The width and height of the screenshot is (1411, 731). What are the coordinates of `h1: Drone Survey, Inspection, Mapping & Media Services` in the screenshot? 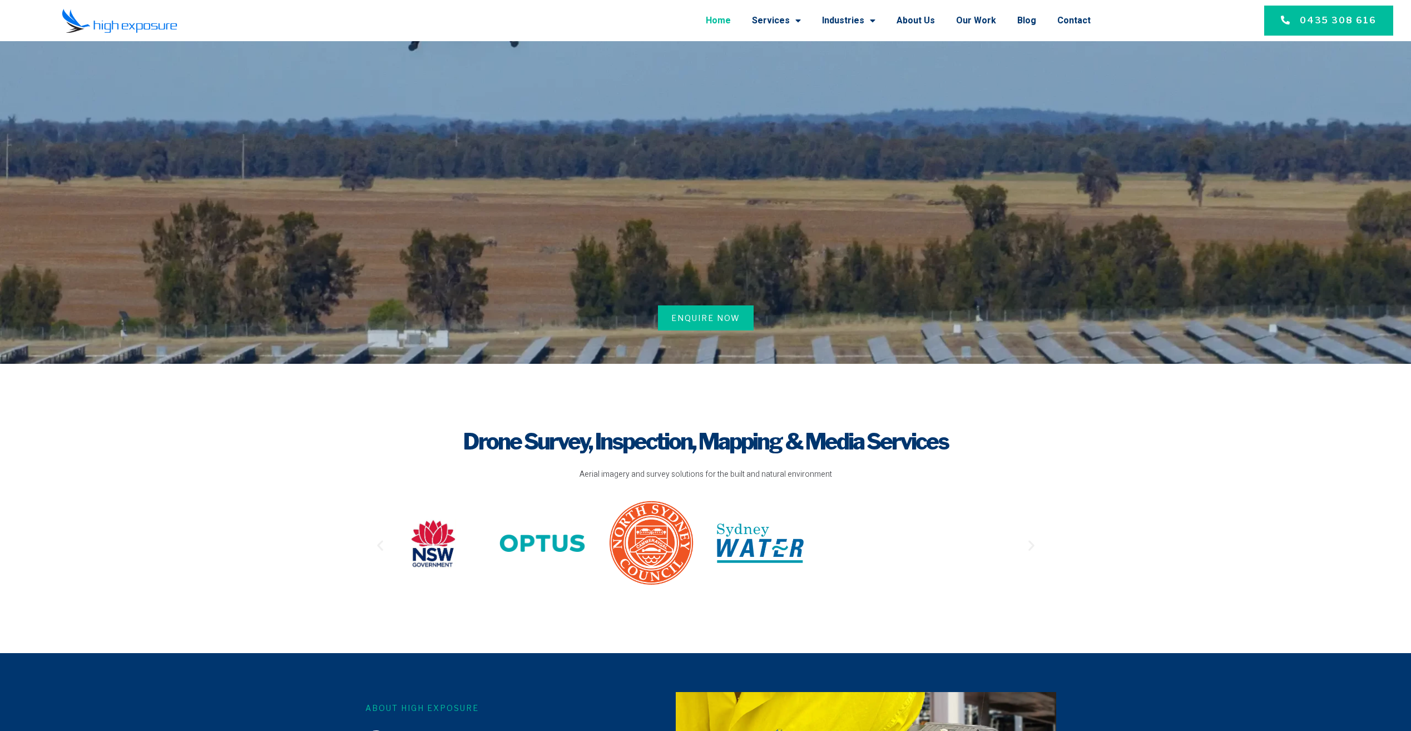 It's located at (706, 442).